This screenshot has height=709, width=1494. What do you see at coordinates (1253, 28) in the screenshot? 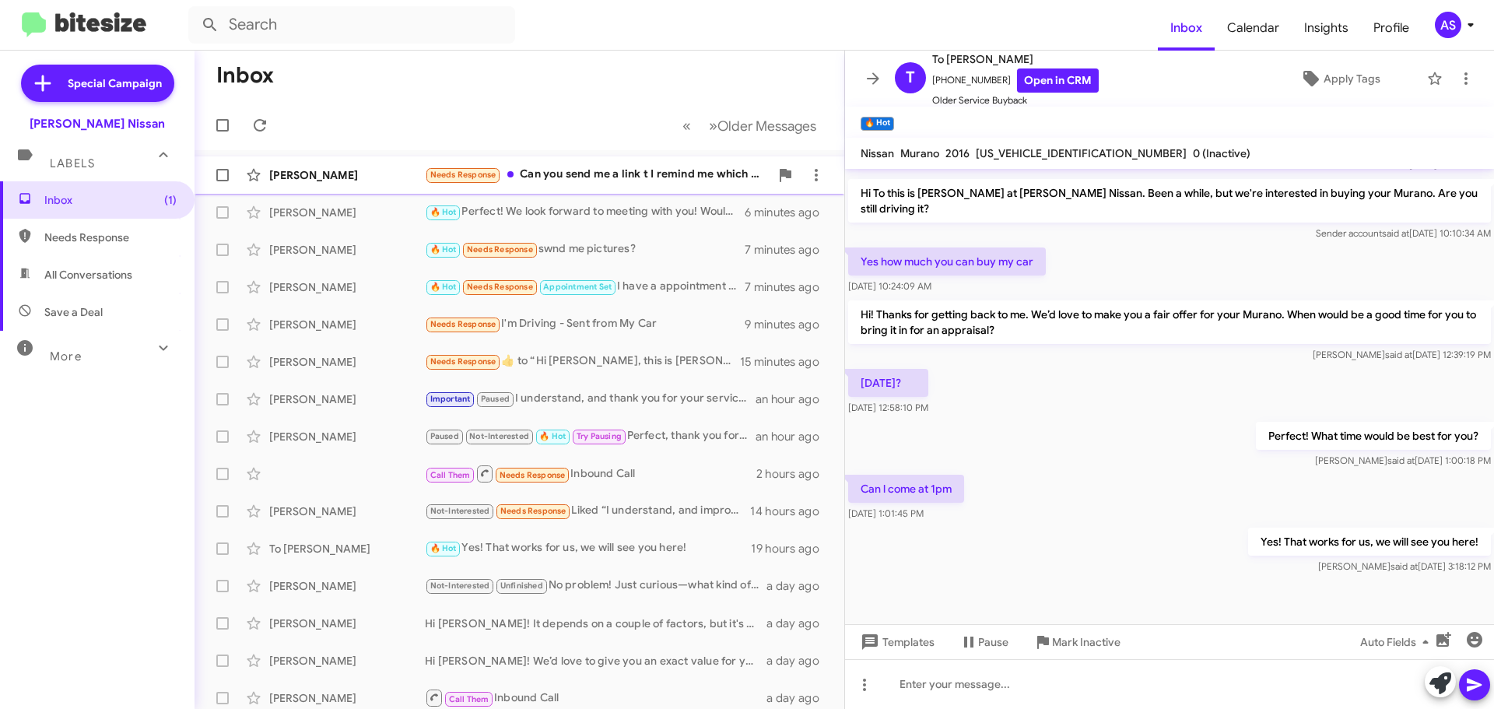
I see `span: Calendar` at bounding box center [1253, 28].